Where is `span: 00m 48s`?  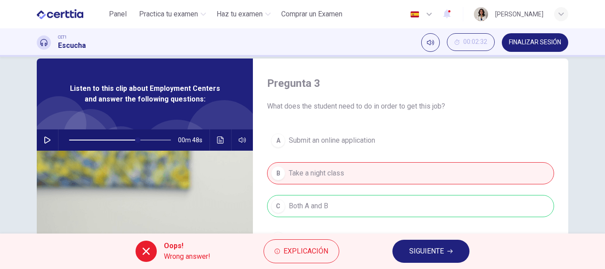
span: 00m 48s is located at coordinates (193, 140).